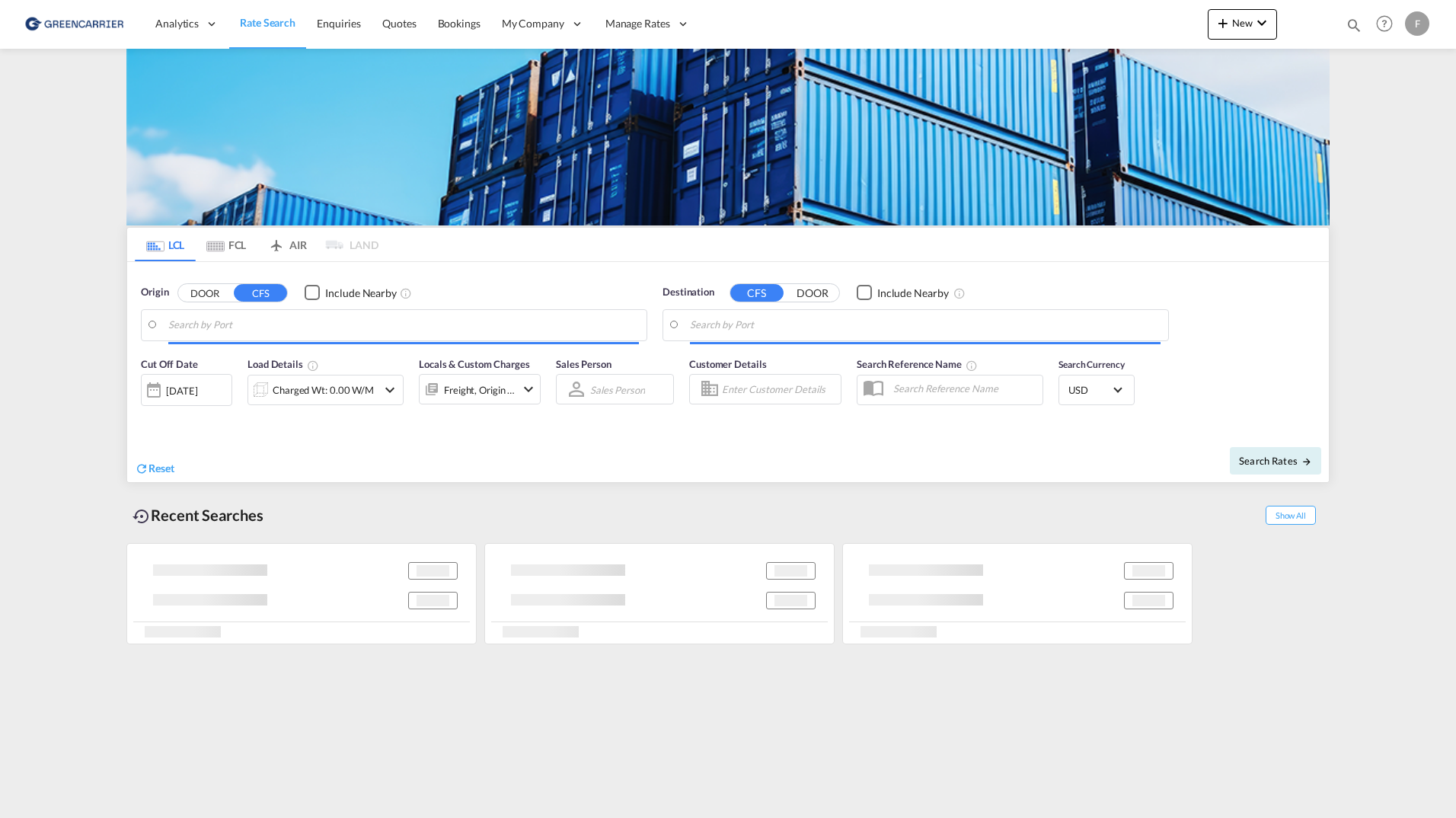  I want to click on span: New, so click(1242, 23).